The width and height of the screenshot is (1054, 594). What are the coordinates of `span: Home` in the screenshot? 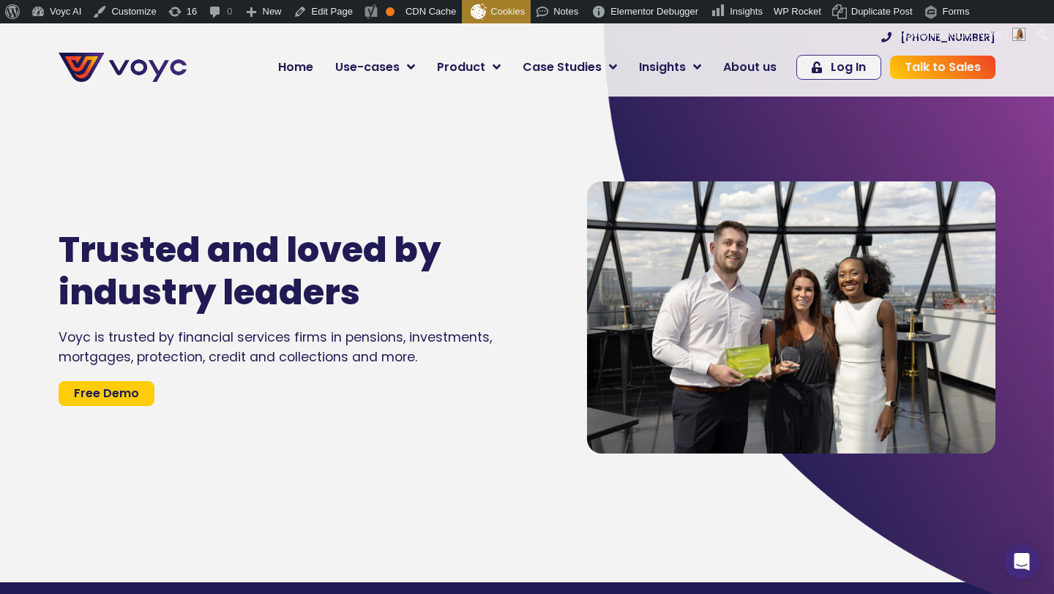 It's located at (296, 67).